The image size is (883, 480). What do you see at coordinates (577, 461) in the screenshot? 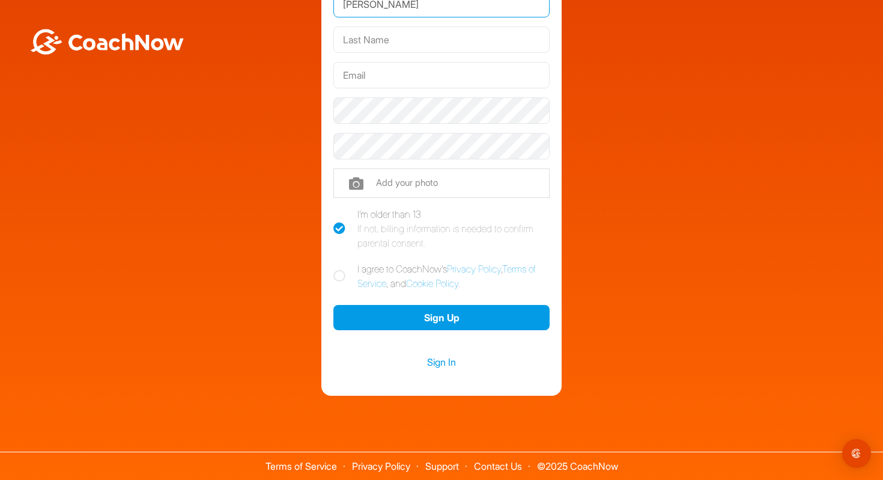
I see `span: © 2025 CoachNow` at bounding box center [577, 461].